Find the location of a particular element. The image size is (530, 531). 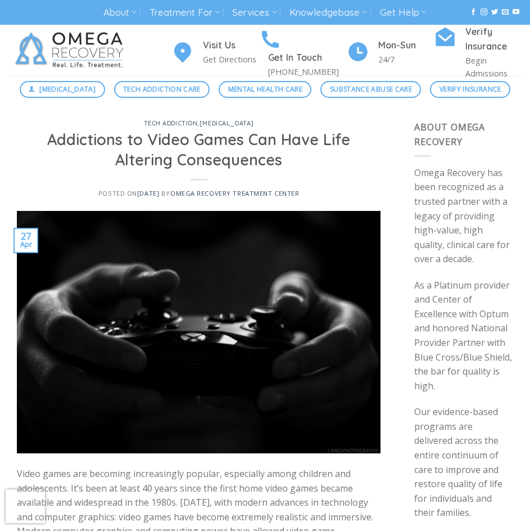

a: Verify Insurance is located at coordinates (470, 89).